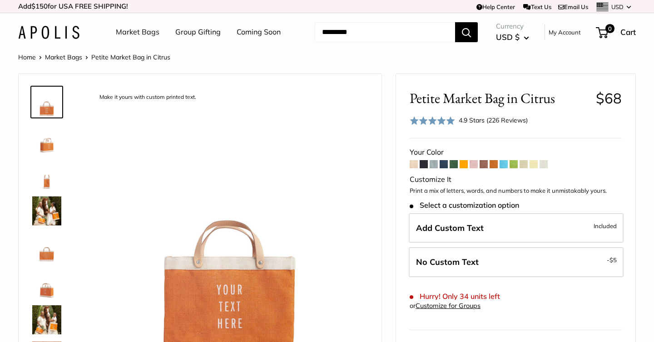 The width and height of the screenshot is (654, 342). What do you see at coordinates (39, 6) in the screenshot?
I see `span: $150` at bounding box center [39, 6].